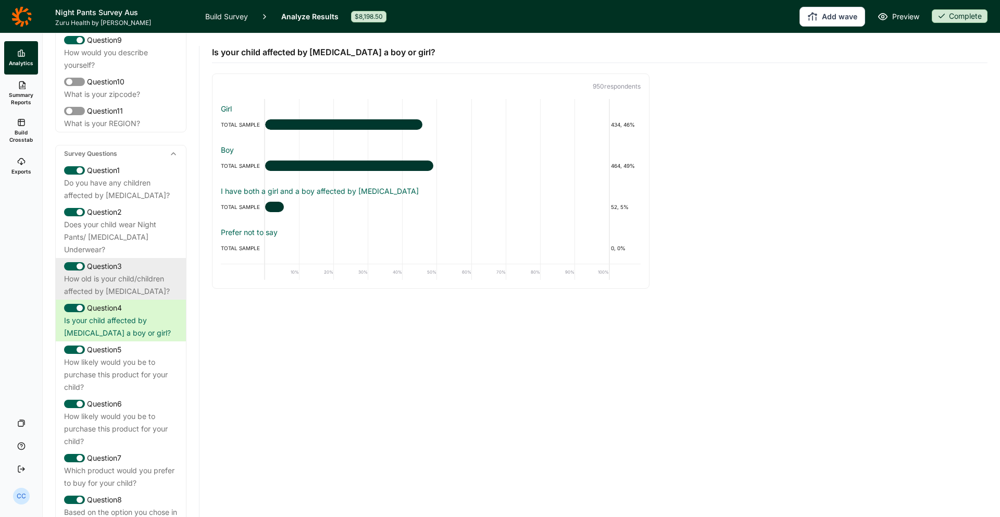 Image resolution: width=1000 pixels, height=517 pixels. I want to click on button: Complete, so click(959, 17).